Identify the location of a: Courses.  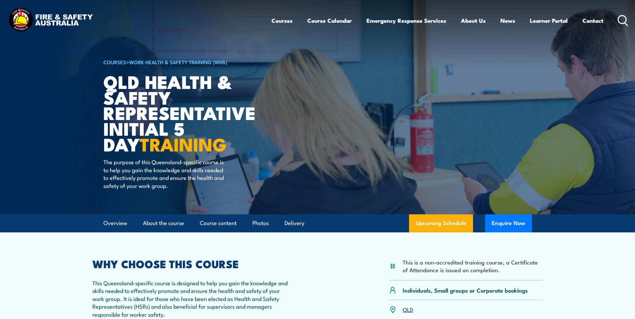
(282, 20).